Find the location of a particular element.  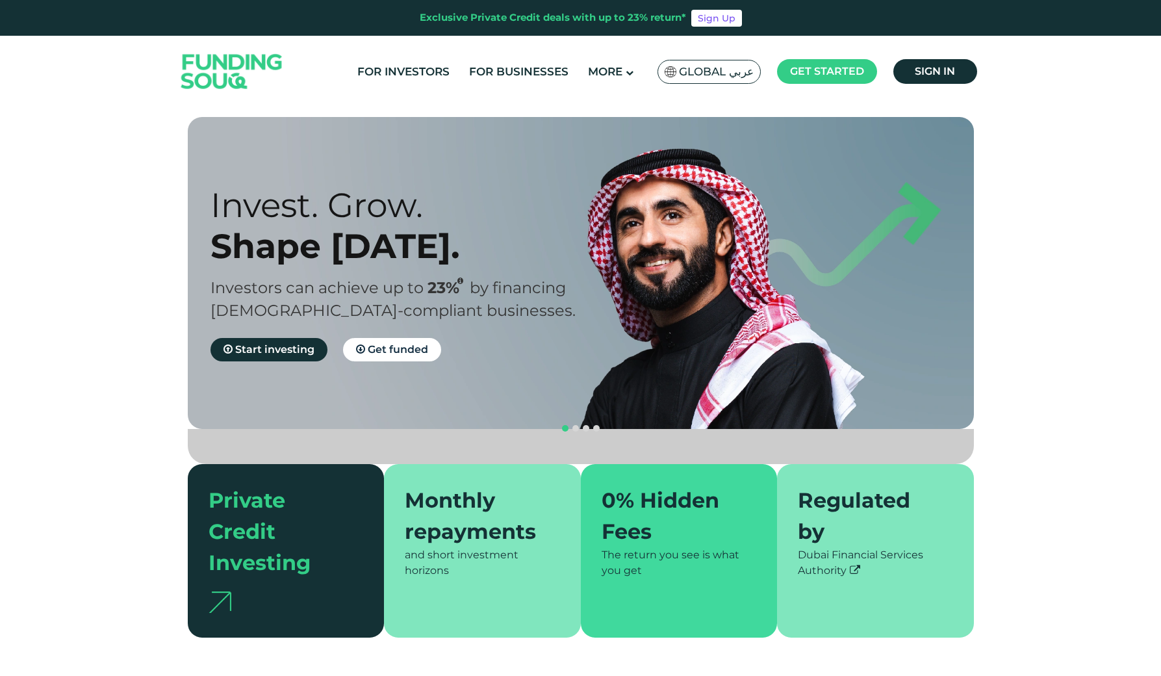

div: Monthly repayments is located at coordinates (474, 516).